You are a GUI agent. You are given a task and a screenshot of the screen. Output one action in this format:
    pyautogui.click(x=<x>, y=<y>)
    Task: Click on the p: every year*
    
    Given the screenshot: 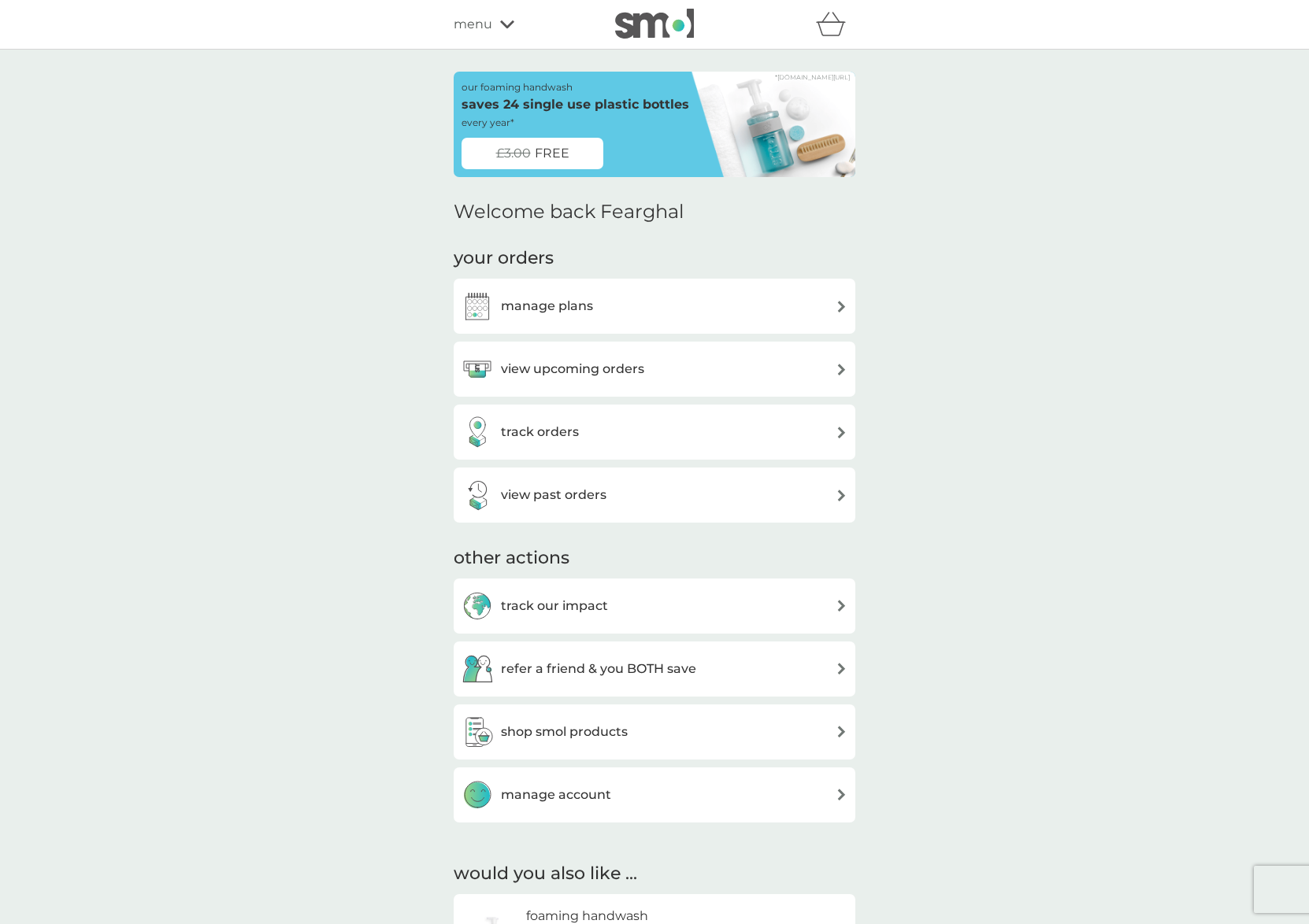 What is the action you would take?
    pyautogui.click(x=488, y=122)
    